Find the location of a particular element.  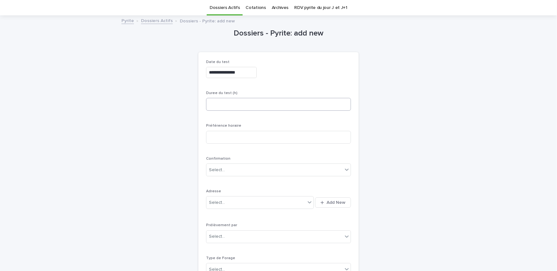

span: Type de Forage is located at coordinates (220, 259).